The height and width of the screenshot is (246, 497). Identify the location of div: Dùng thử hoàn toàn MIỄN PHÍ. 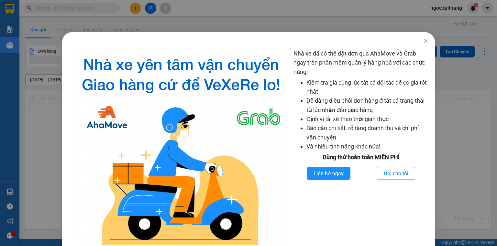
(360, 157).